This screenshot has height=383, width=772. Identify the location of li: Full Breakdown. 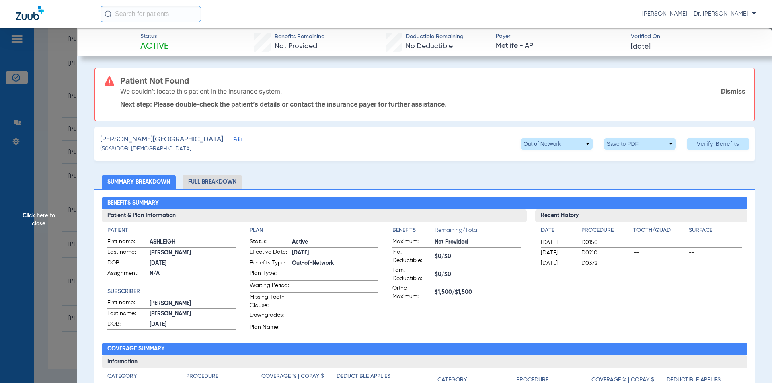
(212, 182).